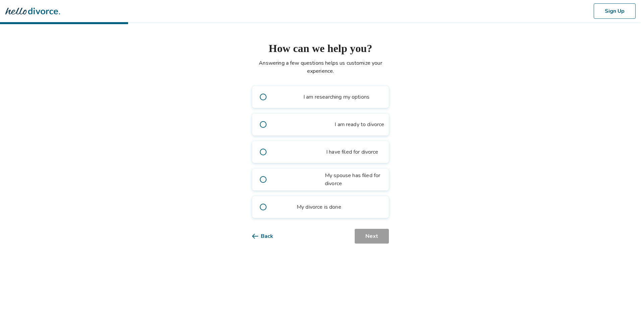 The height and width of the screenshot is (310, 641). I want to click on span: My divorce is done, so click(320, 207).